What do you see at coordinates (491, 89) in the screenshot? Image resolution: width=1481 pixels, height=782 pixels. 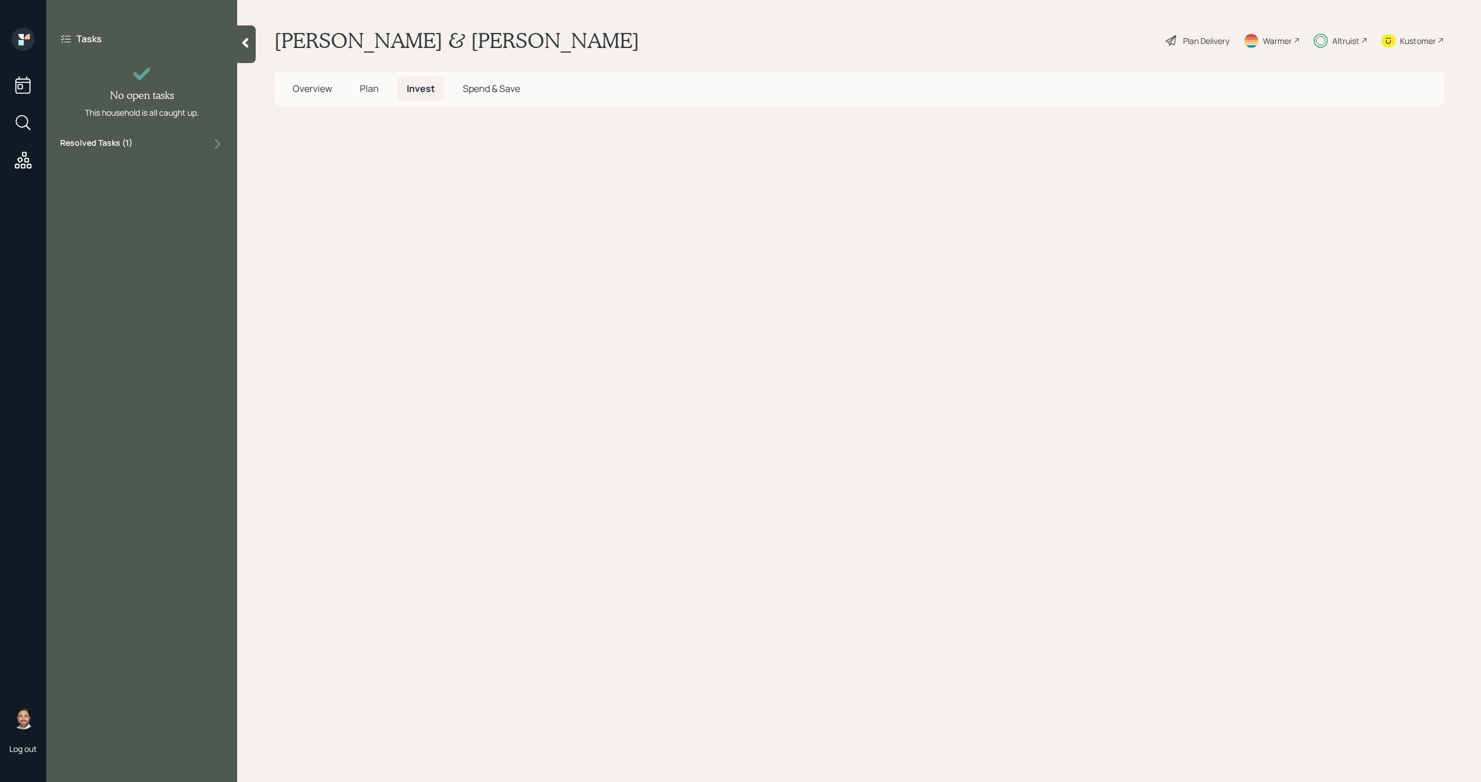 I see `span: Spend & Save` at bounding box center [491, 89].